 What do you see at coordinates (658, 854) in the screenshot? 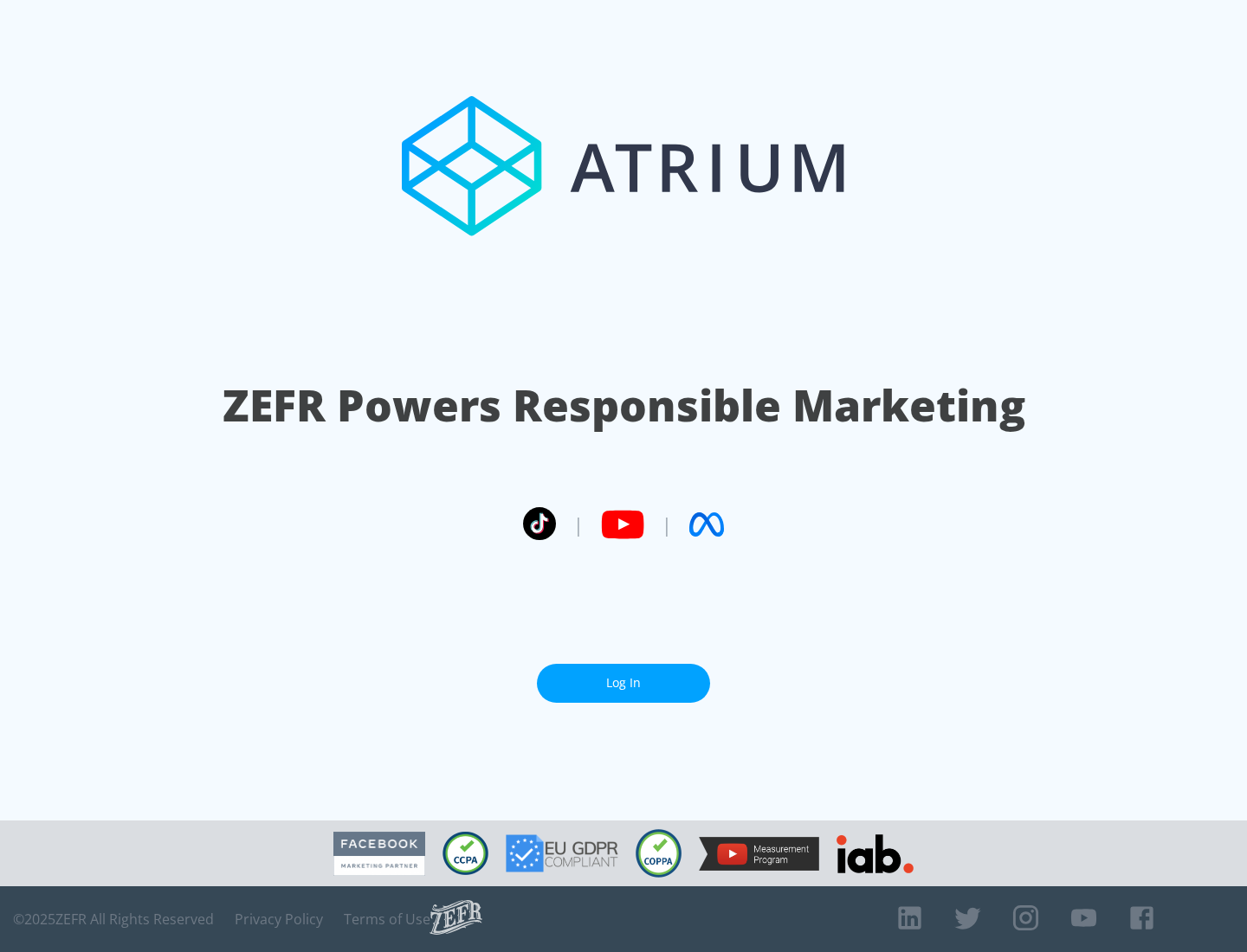
I see `img: COPPA Compliant` at bounding box center [658, 854].